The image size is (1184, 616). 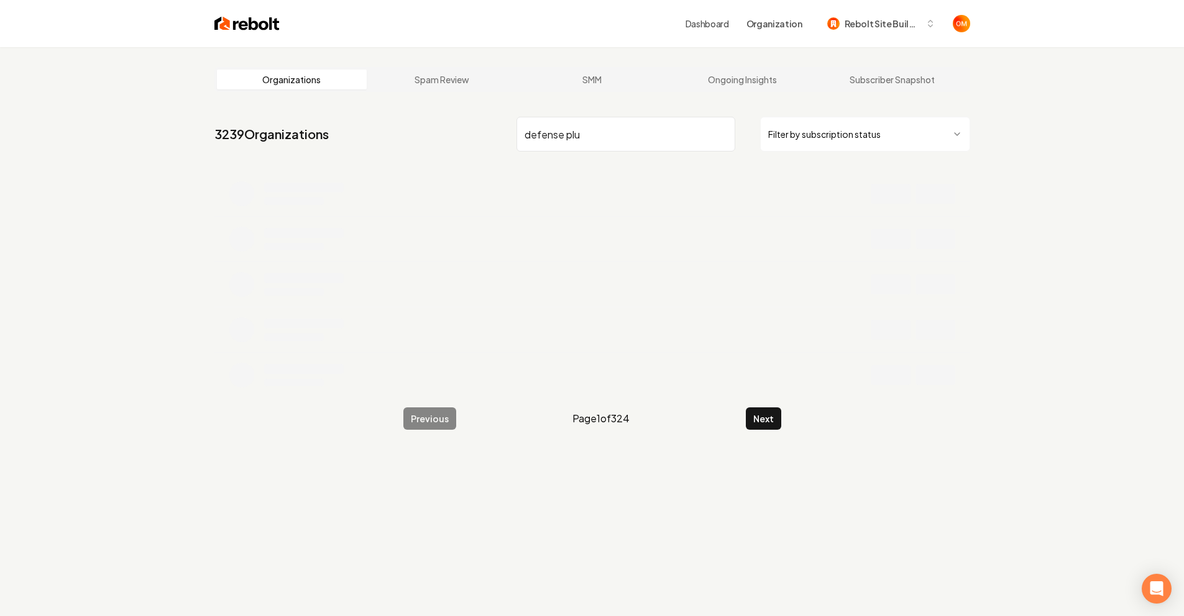 I want to click on a: Spam Review, so click(x=442, y=80).